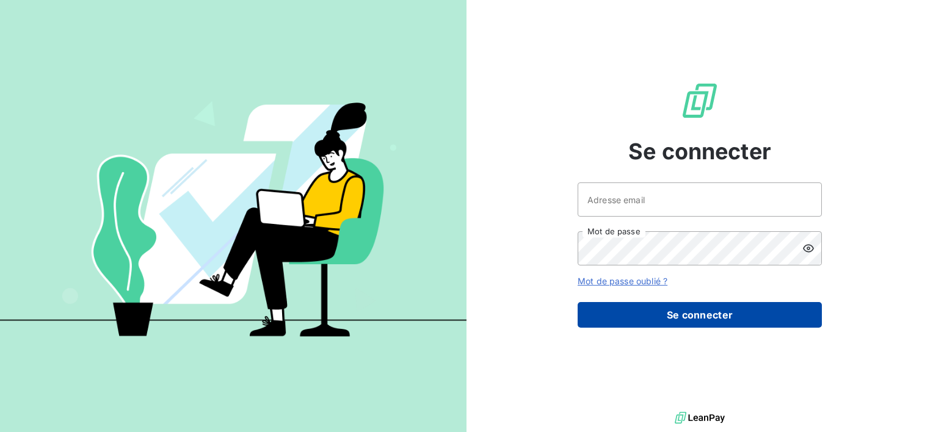 The height and width of the screenshot is (432, 933). What do you see at coordinates (700, 151) in the screenshot?
I see `span: Se connecter` at bounding box center [700, 151].